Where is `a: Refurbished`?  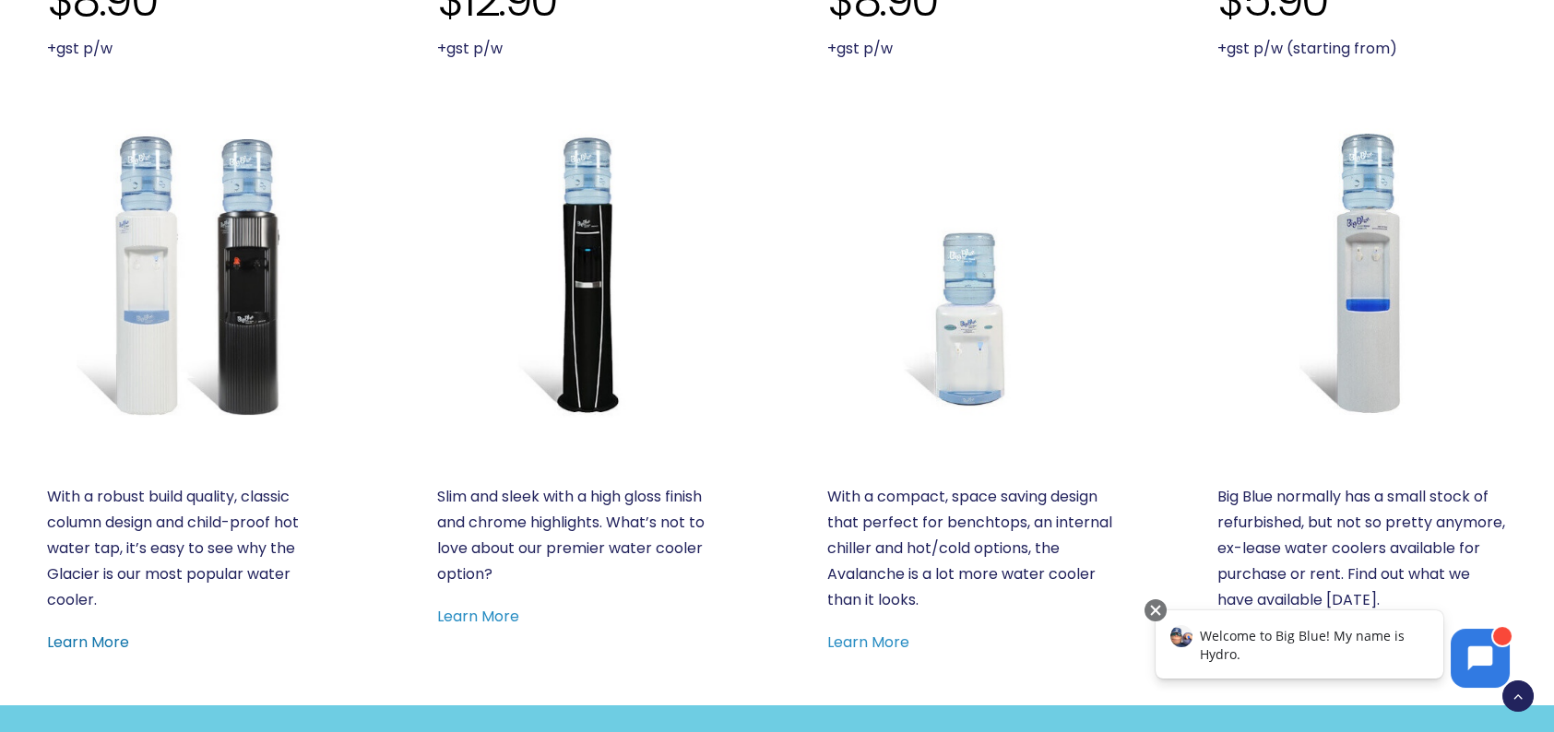 a: Refurbished is located at coordinates (1362, 273).